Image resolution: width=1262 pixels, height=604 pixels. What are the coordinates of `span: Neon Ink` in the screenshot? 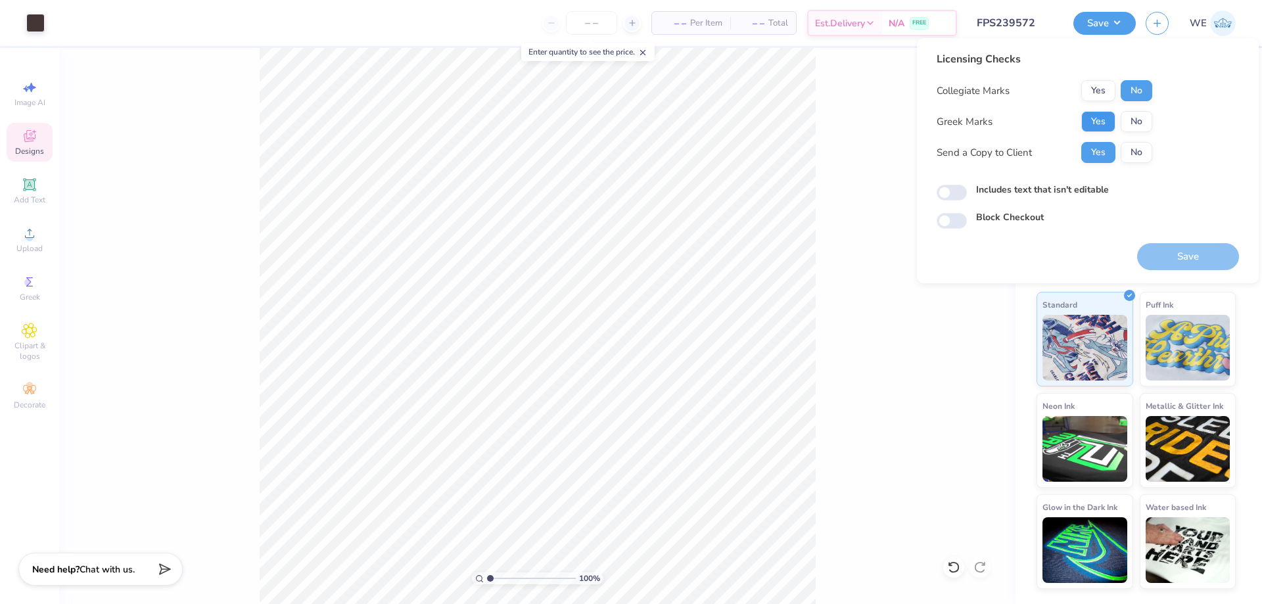 It's located at (1058, 406).